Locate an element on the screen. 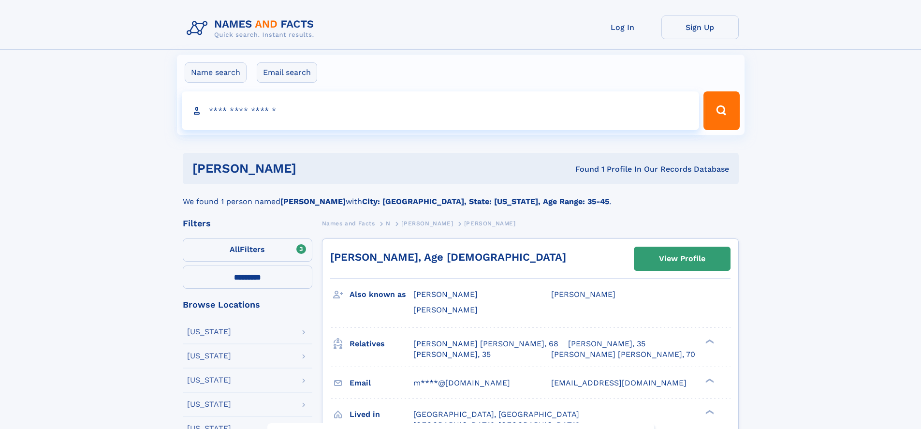 This screenshot has width=921, height=429. button: Search Button is located at coordinates (721, 111).